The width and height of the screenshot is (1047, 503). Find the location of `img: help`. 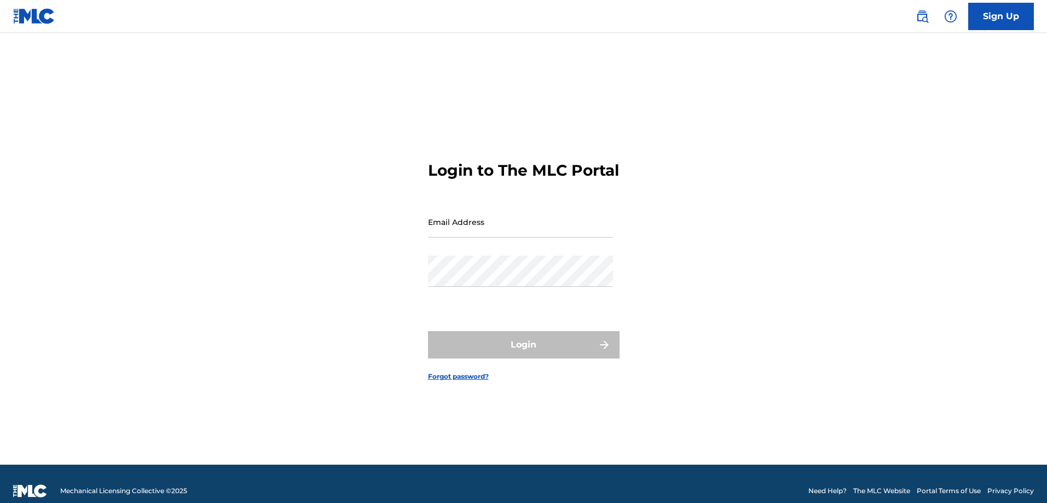

img: help is located at coordinates (951, 16).